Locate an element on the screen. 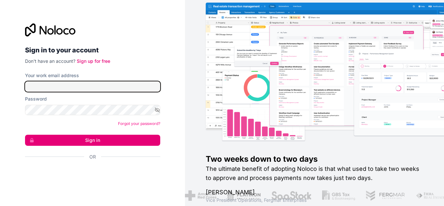  h2: The ultimate benefit of adopting Noloco is that what used to take two weeks to approve and proces... is located at coordinates (314, 173).